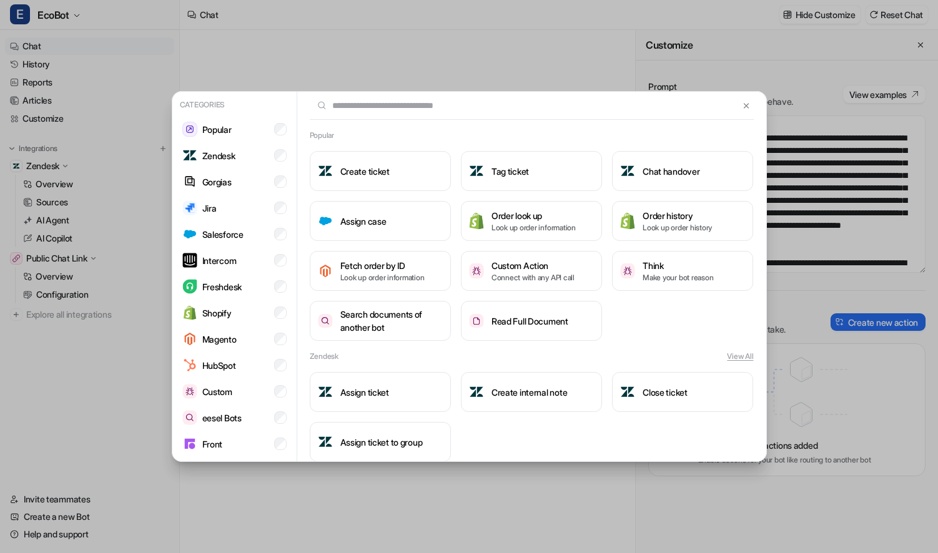 This screenshot has height=553, width=938. What do you see at coordinates (532, 271) in the screenshot?
I see `button: Custom ActionCustom ActionConnect with any API call` at bounding box center [532, 271].